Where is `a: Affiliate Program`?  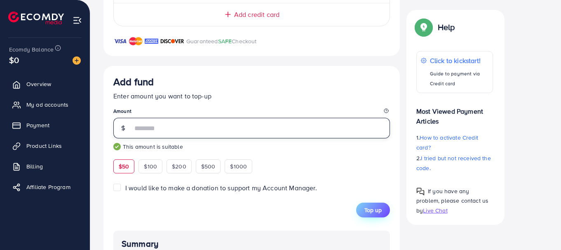 a: Affiliate Program is located at coordinates (45, 187).